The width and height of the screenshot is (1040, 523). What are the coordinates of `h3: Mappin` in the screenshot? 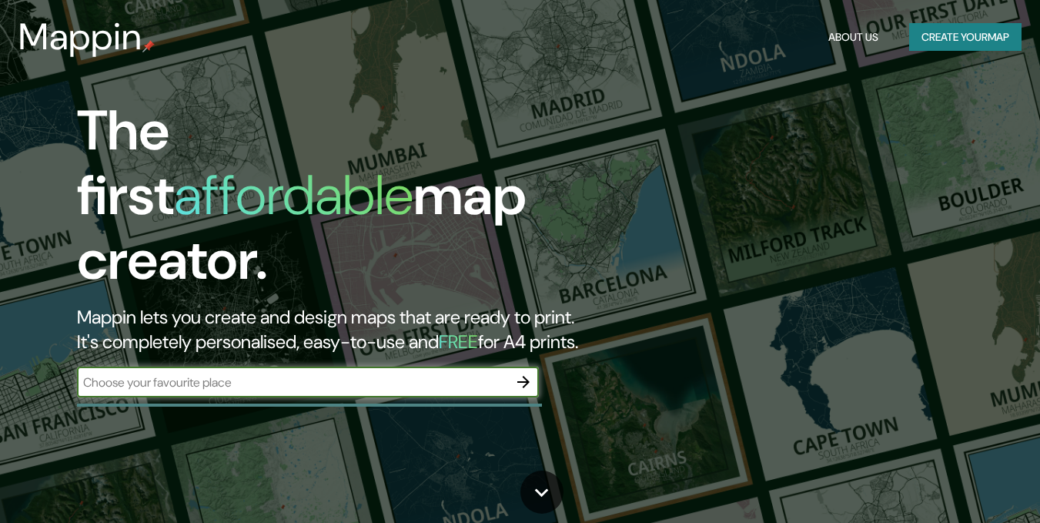 It's located at (80, 37).